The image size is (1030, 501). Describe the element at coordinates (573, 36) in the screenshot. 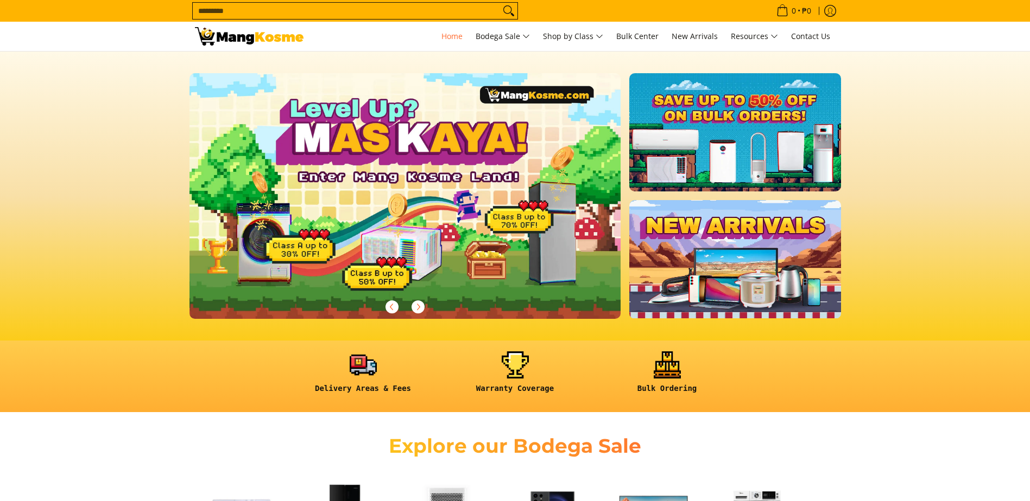

I see `span: Shop by Class` at that location.